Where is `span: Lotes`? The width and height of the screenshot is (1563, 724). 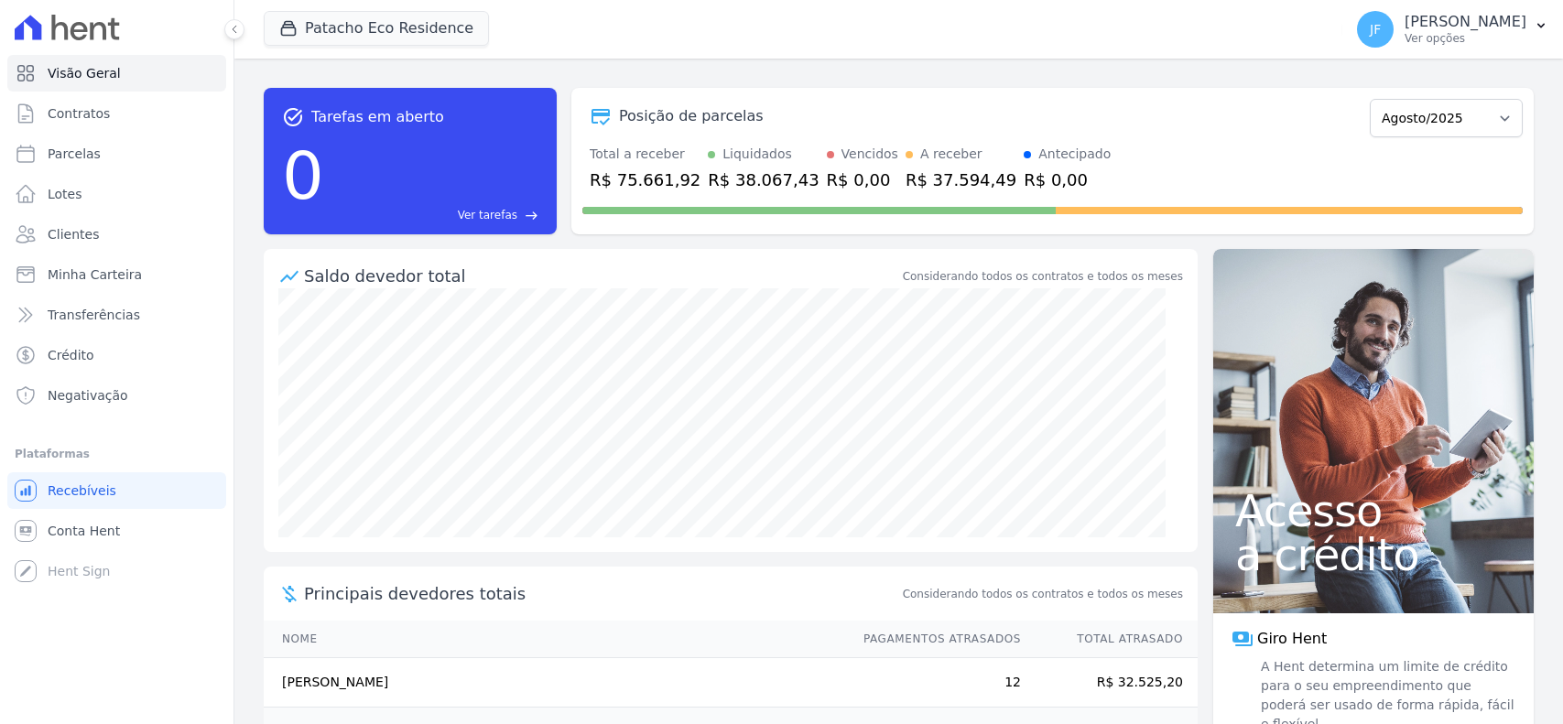 span: Lotes is located at coordinates (65, 194).